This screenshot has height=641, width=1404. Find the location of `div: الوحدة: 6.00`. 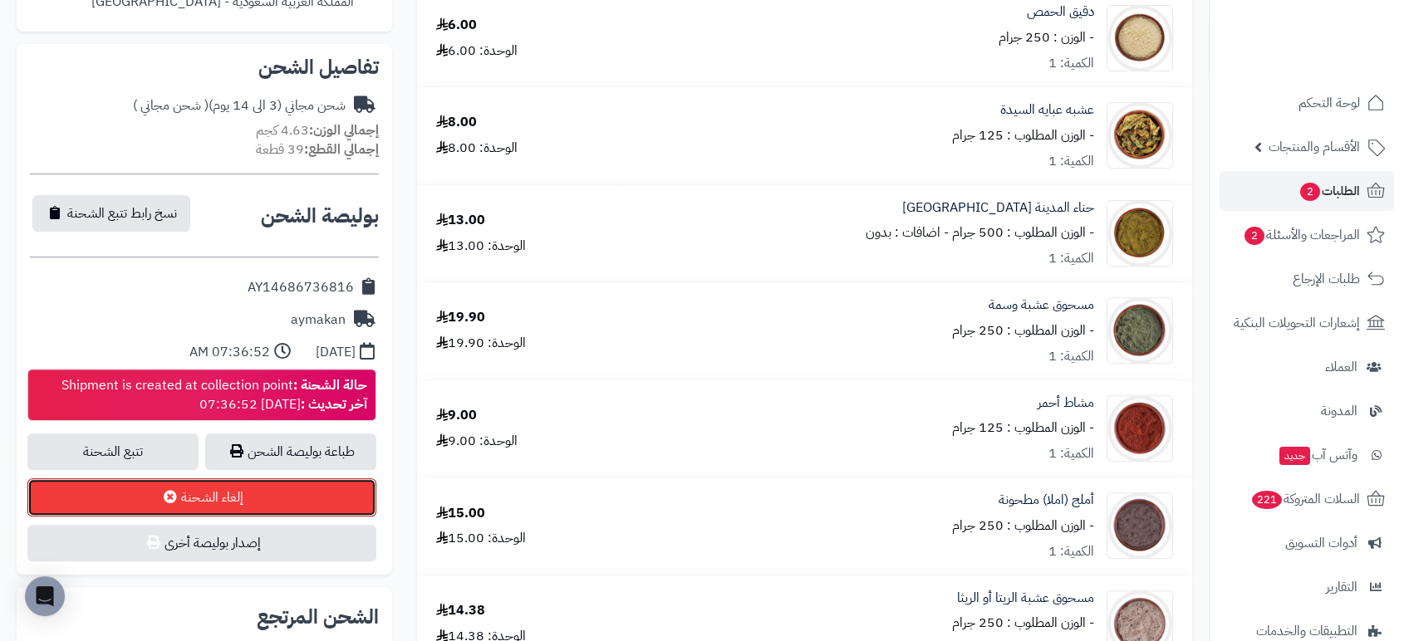

div: الوحدة: 6.00 is located at coordinates (477, 51).